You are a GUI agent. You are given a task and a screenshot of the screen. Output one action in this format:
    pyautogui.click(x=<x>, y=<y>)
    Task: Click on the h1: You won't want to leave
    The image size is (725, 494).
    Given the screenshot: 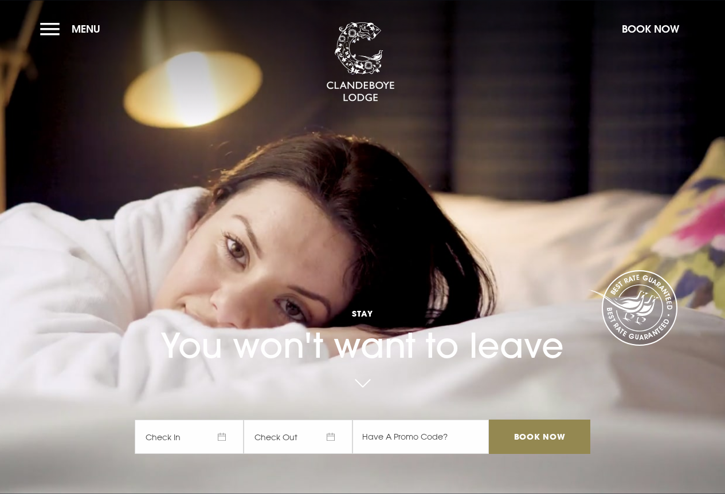 What is the action you would take?
    pyautogui.click(x=362, y=321)
    